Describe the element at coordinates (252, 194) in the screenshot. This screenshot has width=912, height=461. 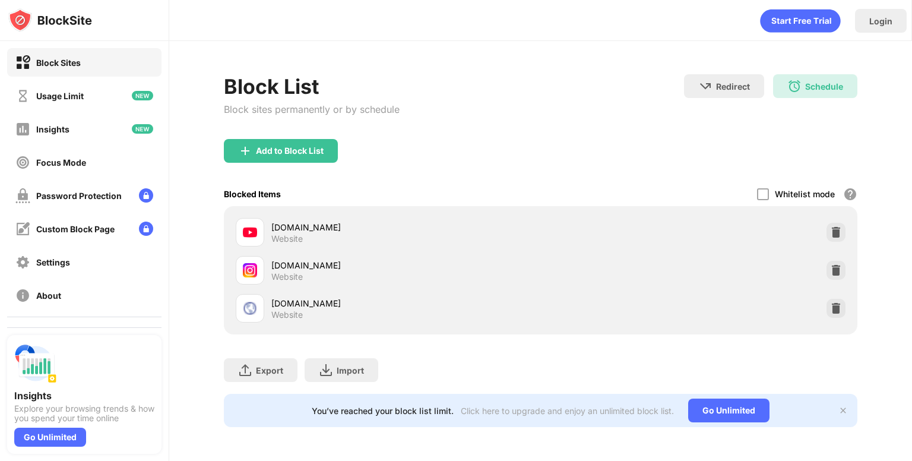
I see `div: Blocked Items` at that location.